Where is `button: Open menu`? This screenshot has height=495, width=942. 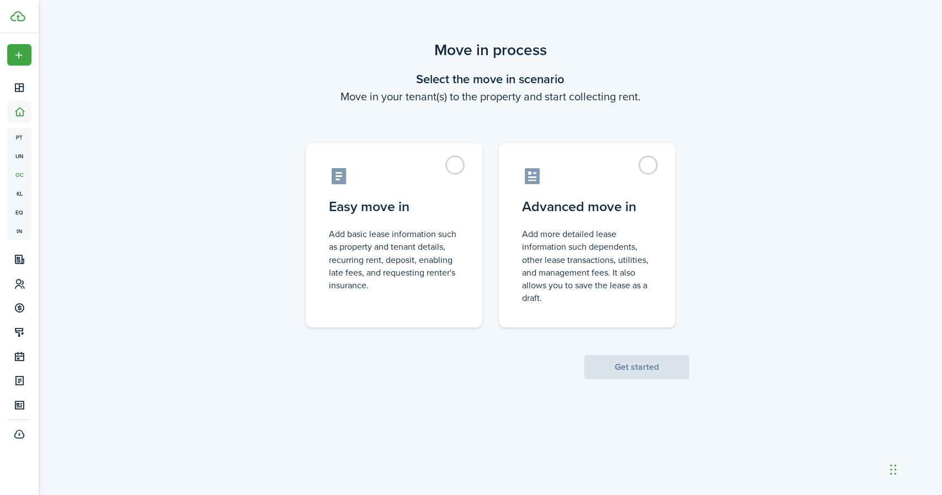 button: Open menu is located at coordinates (19, 55).